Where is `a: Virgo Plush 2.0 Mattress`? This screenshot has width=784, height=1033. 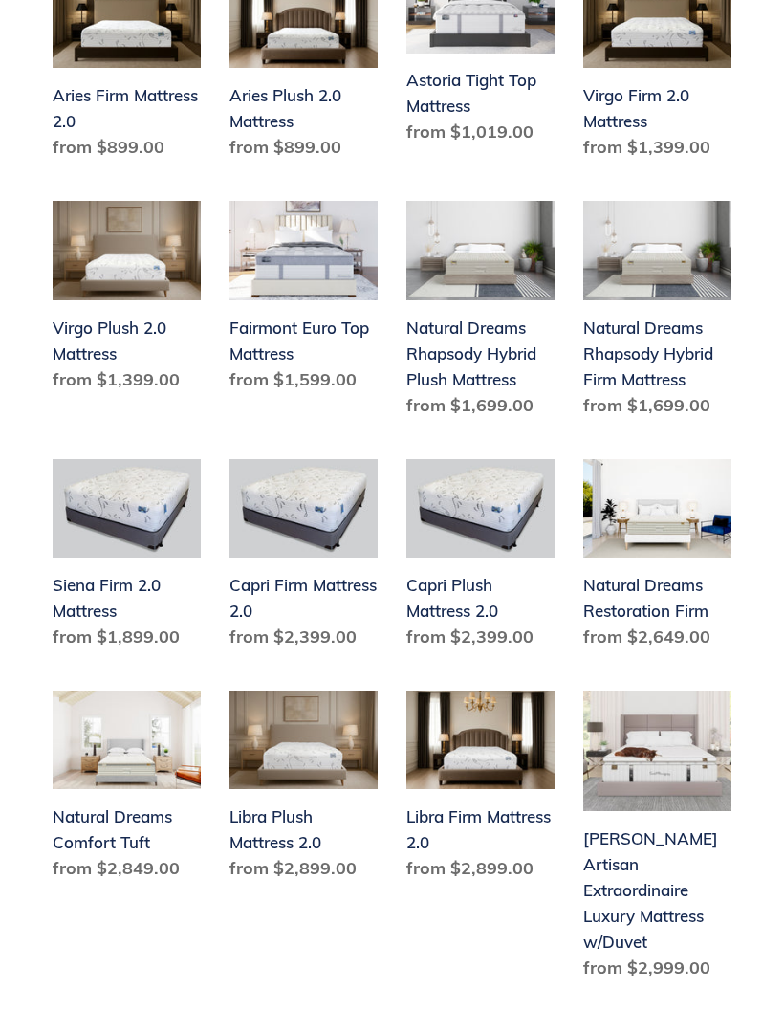 a: Virgo Plush 2.0 Mattress is located at coordinates (126, 299).